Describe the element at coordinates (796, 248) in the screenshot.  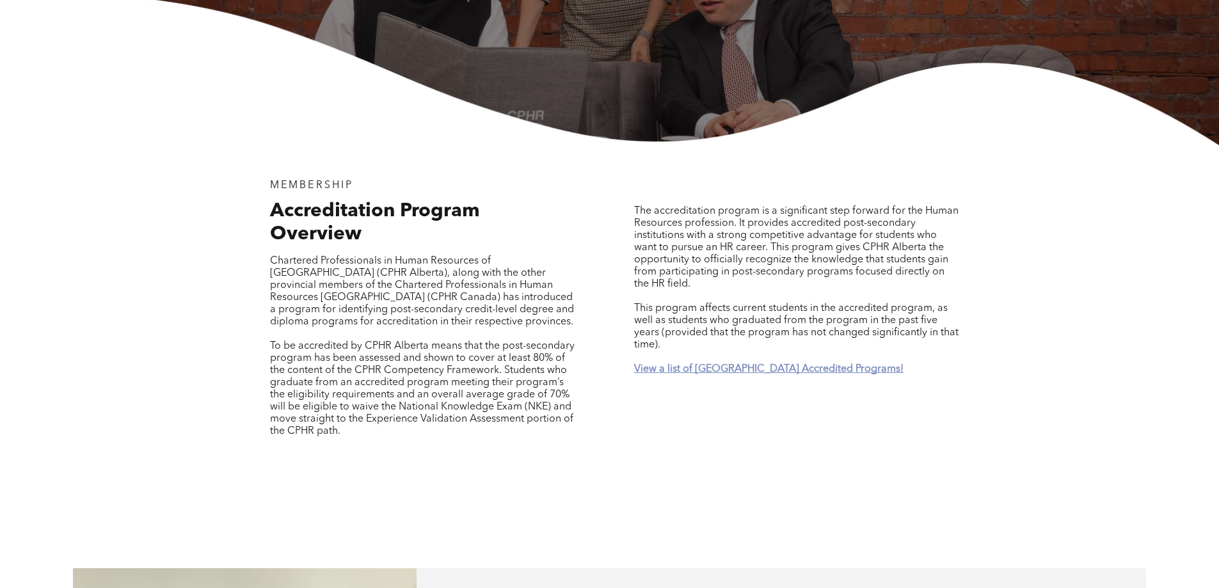
I see `span: The accreditation program is a significant step forward for the Human Resources profession. It pr...` at that location.